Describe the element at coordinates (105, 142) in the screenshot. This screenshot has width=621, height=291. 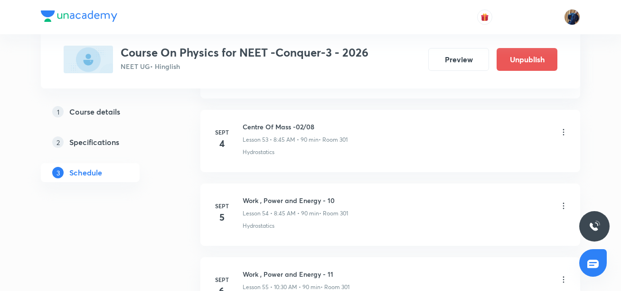
I see `a: 2Specifications` at that location.